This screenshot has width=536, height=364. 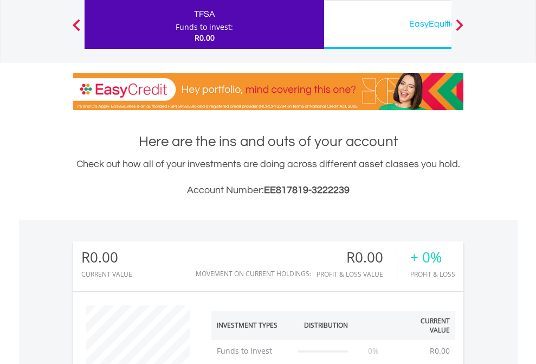 I want to click on span: R0.00, so click(x=204, y=37).